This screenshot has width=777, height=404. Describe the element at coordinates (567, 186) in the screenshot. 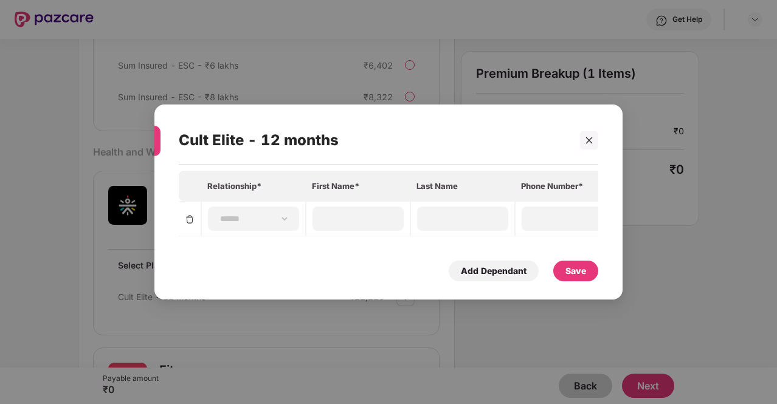

I see `th: Phone Number*` at that location.